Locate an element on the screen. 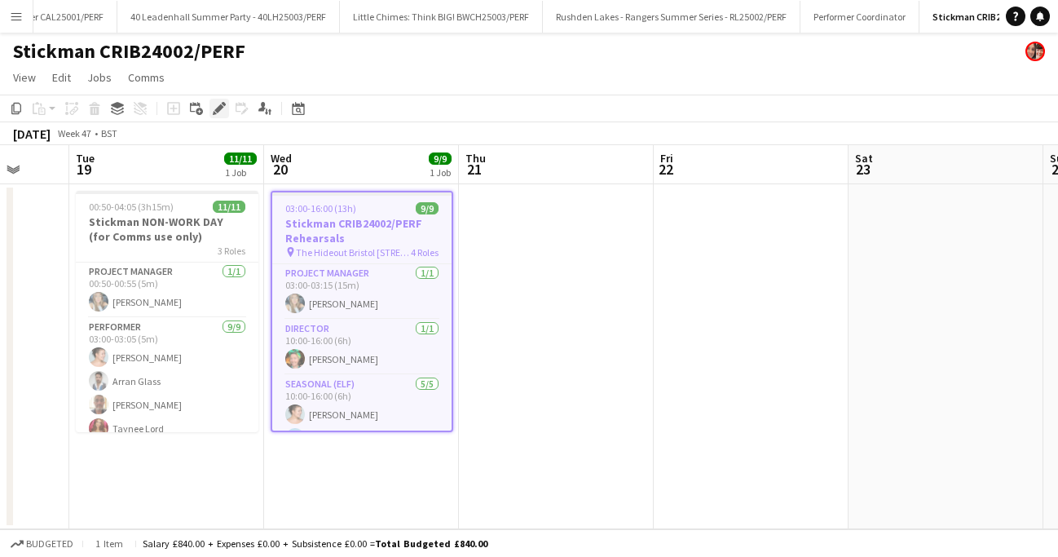 Image resolution: width=1058 pixels, height=557 pixels. span: Tue is located at coordinates (85, 158).